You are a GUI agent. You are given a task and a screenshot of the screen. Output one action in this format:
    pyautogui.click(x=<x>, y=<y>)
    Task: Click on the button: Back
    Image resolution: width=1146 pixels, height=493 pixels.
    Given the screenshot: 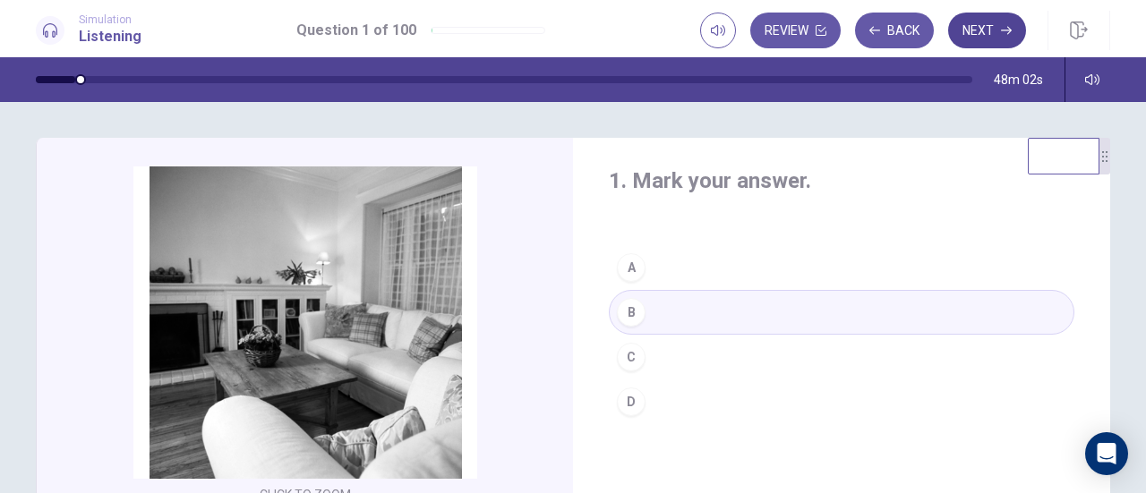 What is the action you would take?
    pyautogui.click(x=894, y=30)
    